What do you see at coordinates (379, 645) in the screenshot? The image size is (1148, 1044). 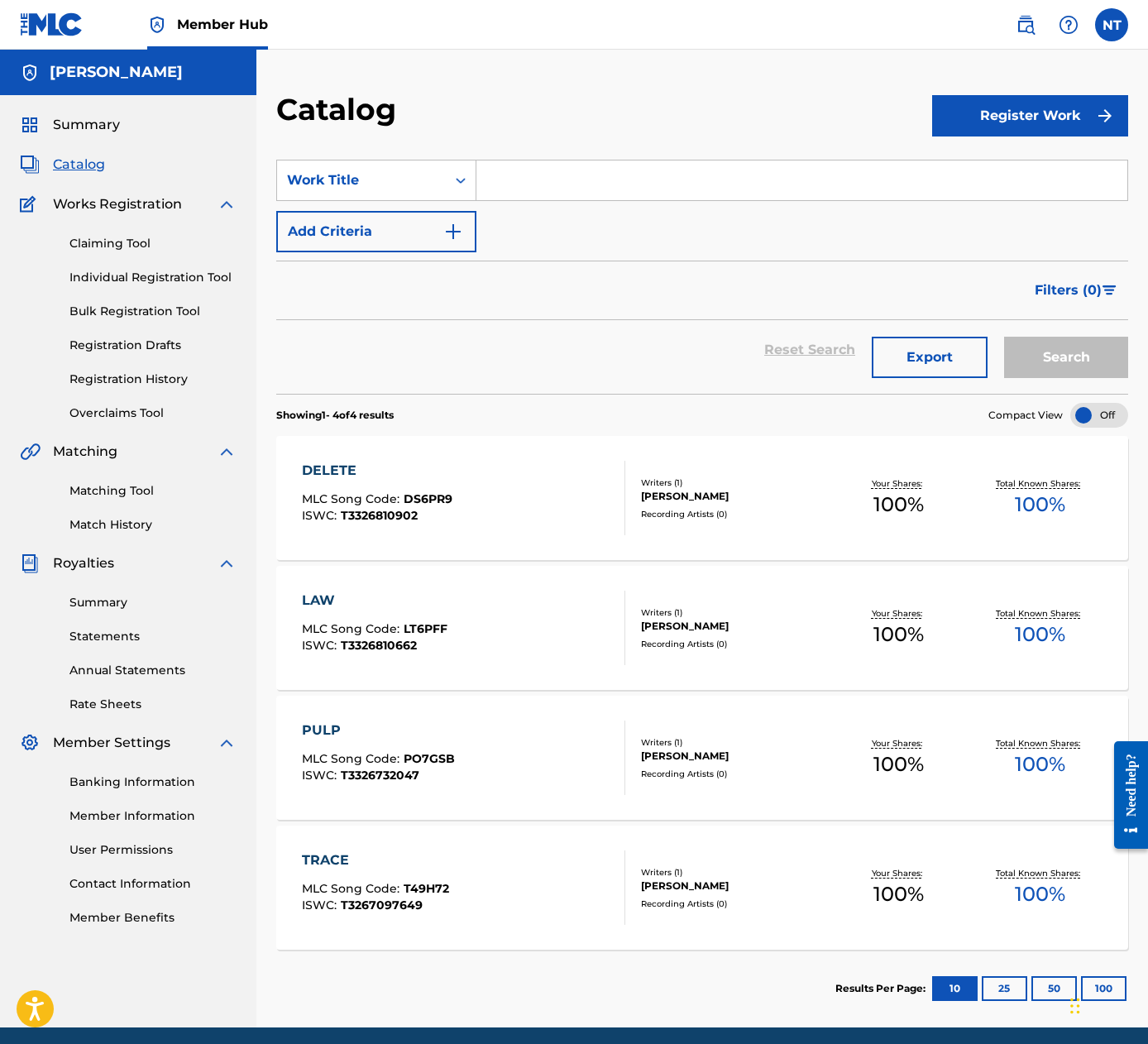 I see `span: T3326810662` at bounding box center [379, 645].